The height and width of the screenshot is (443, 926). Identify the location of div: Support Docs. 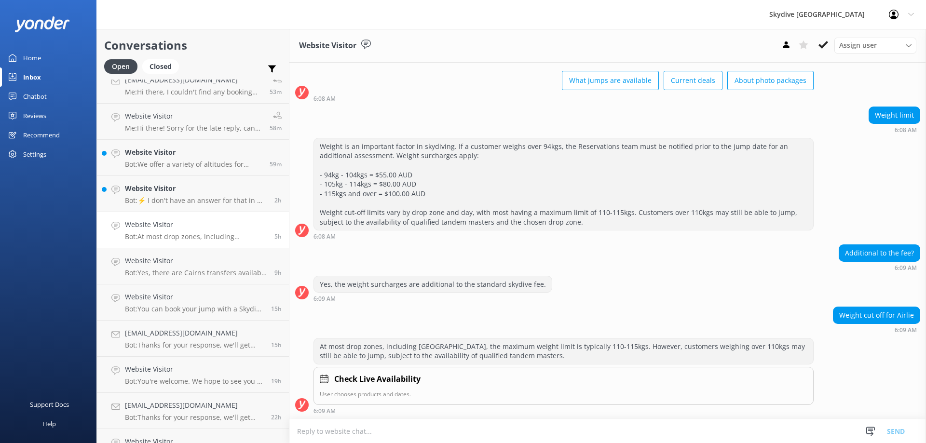
(49, 404).